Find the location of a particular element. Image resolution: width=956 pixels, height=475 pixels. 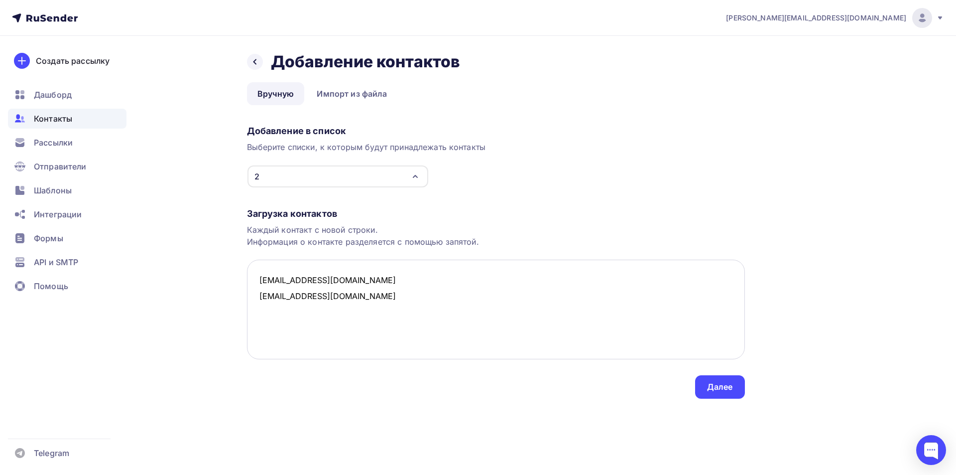

a: Отправители is located at coordinates (67, 166).